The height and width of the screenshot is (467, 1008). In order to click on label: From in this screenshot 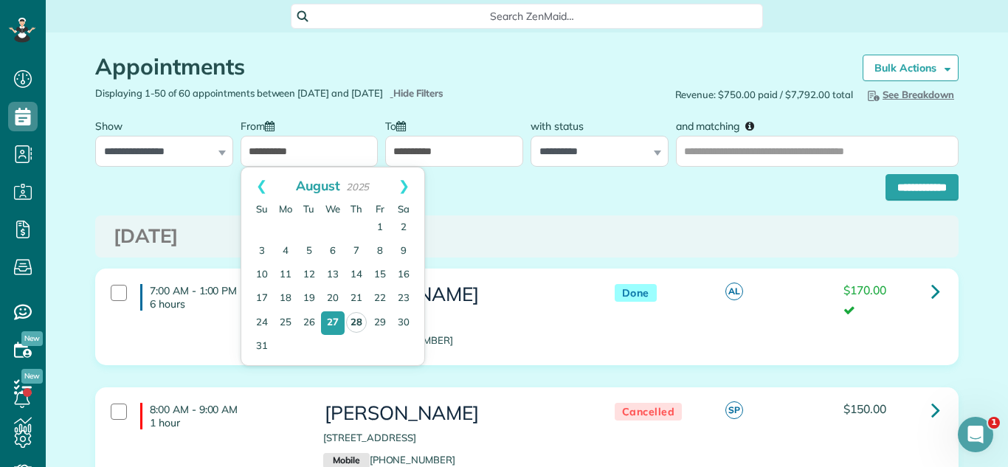, I will do `click(261, 125)`.